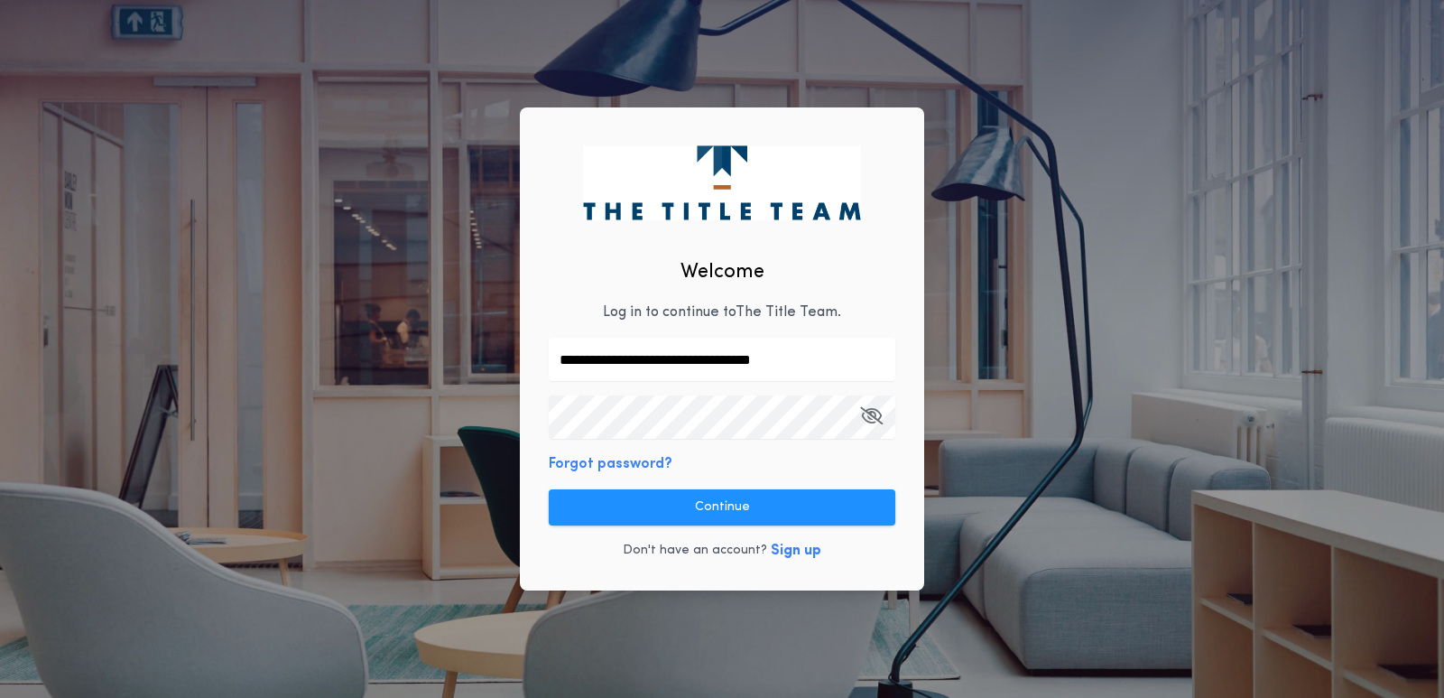 The image size is (1444, 698). I want to click on button: Sign up, so click(796, 551).